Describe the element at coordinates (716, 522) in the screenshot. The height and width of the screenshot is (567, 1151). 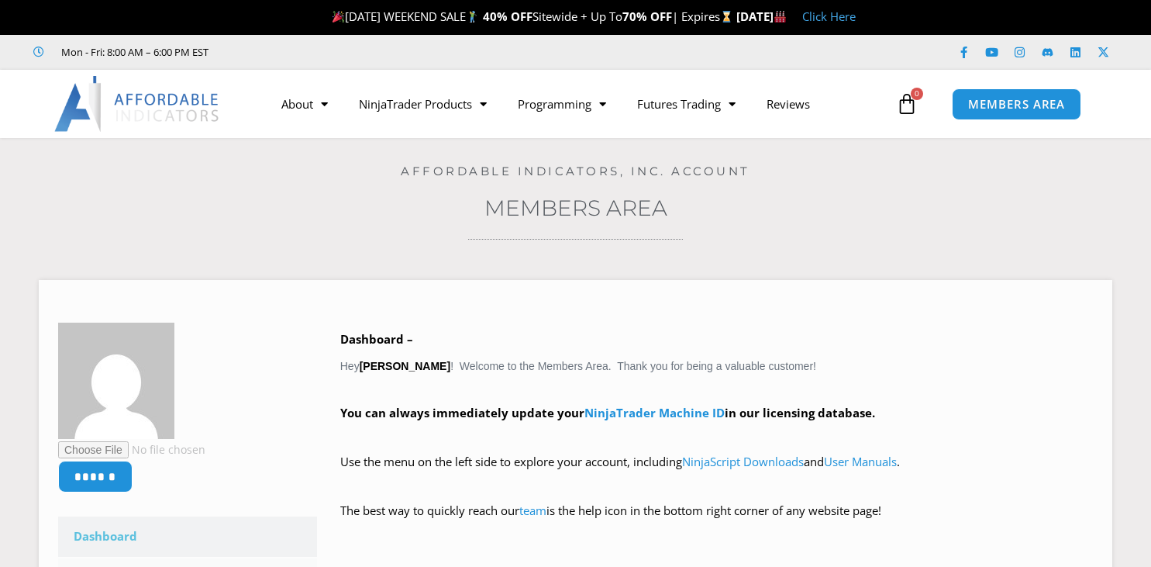
I see `p: The best way to quickly reach our is the help icon in the bottom right corner of any website page!` at that location.